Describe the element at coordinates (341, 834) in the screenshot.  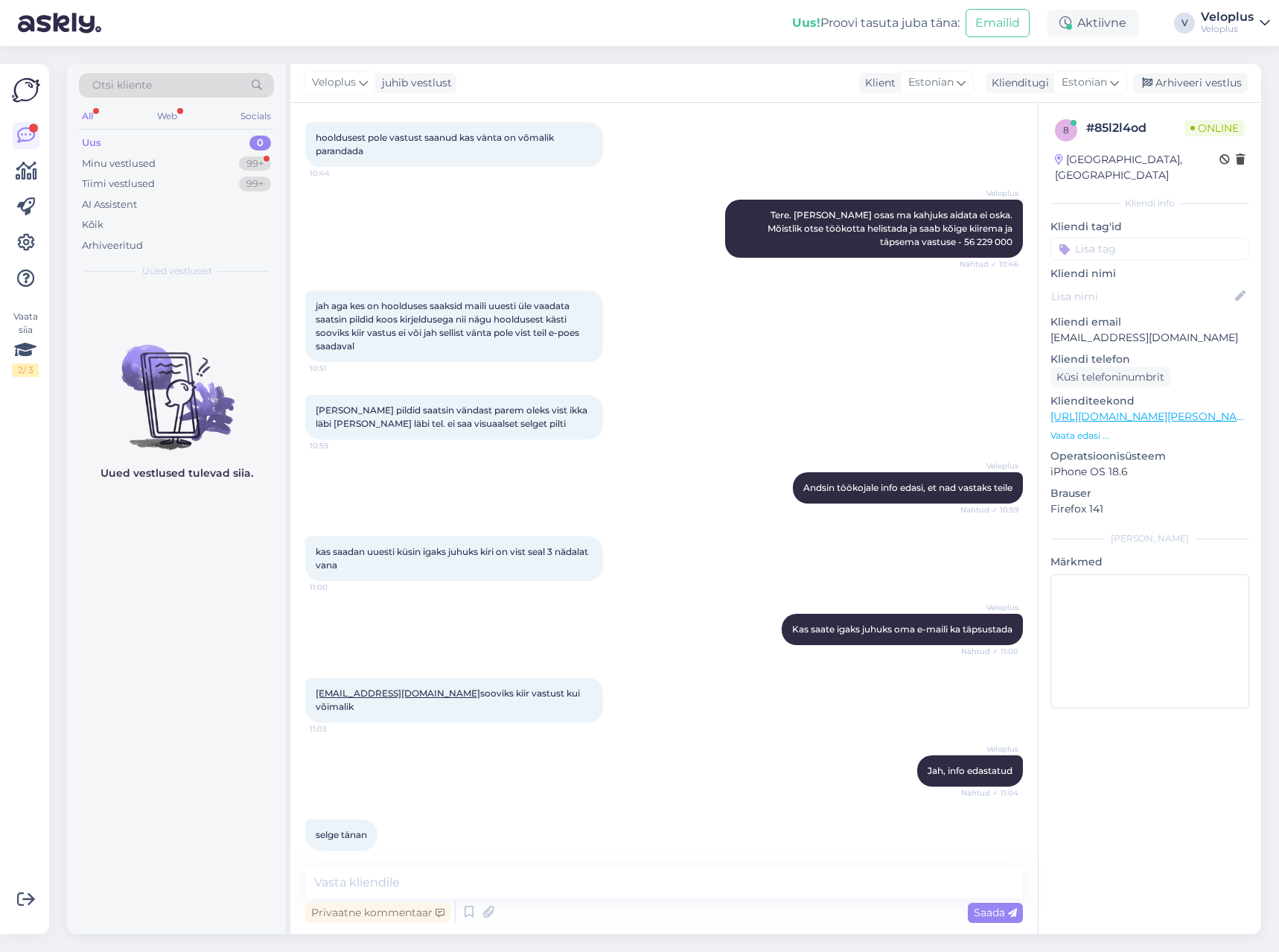
I see `span: selge tänan` at that location.